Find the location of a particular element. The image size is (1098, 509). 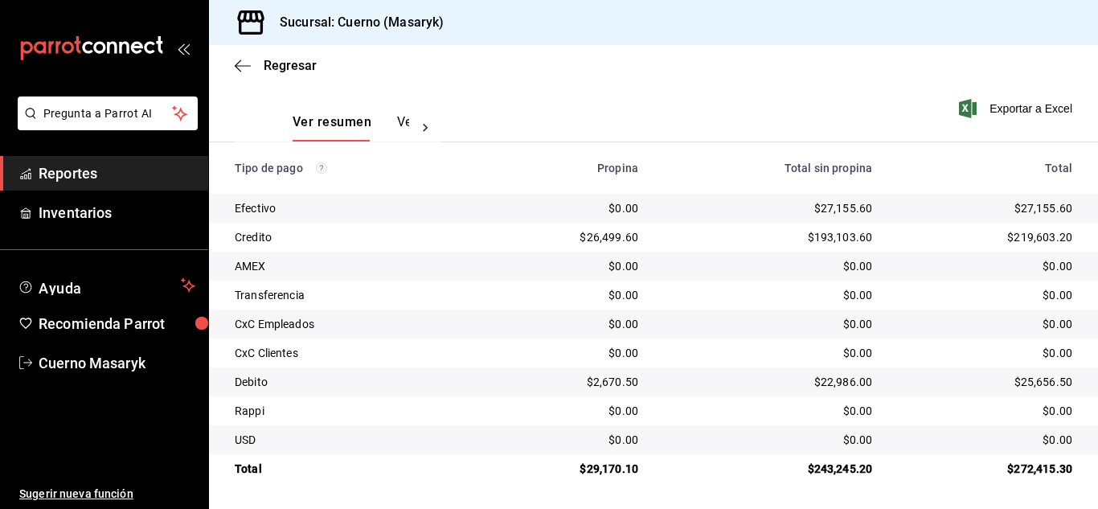

div: AMEX is located at coordinates (350, 266).